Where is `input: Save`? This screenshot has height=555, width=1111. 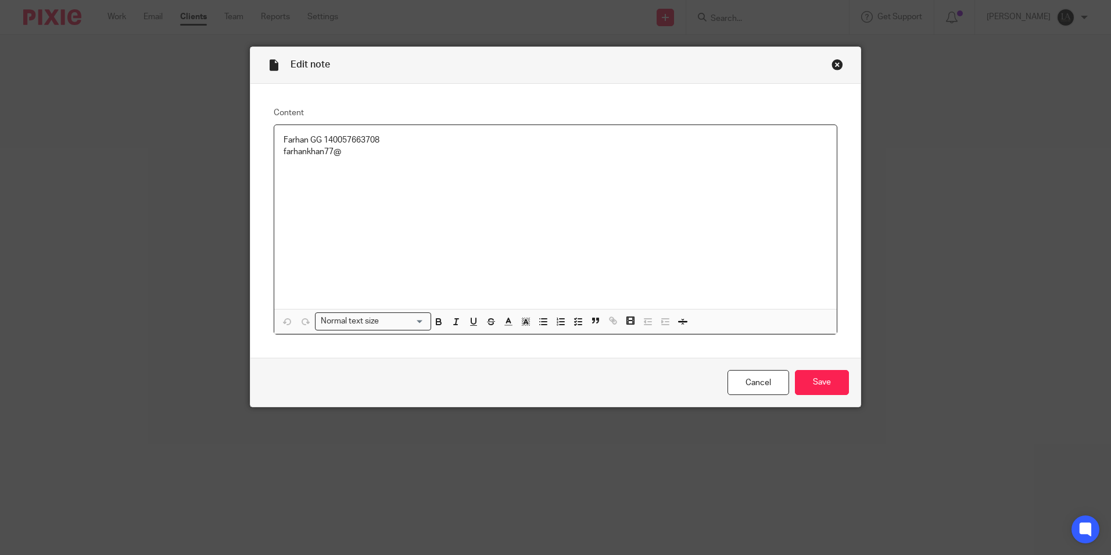 input: Save is located at coordinates (822, 382).